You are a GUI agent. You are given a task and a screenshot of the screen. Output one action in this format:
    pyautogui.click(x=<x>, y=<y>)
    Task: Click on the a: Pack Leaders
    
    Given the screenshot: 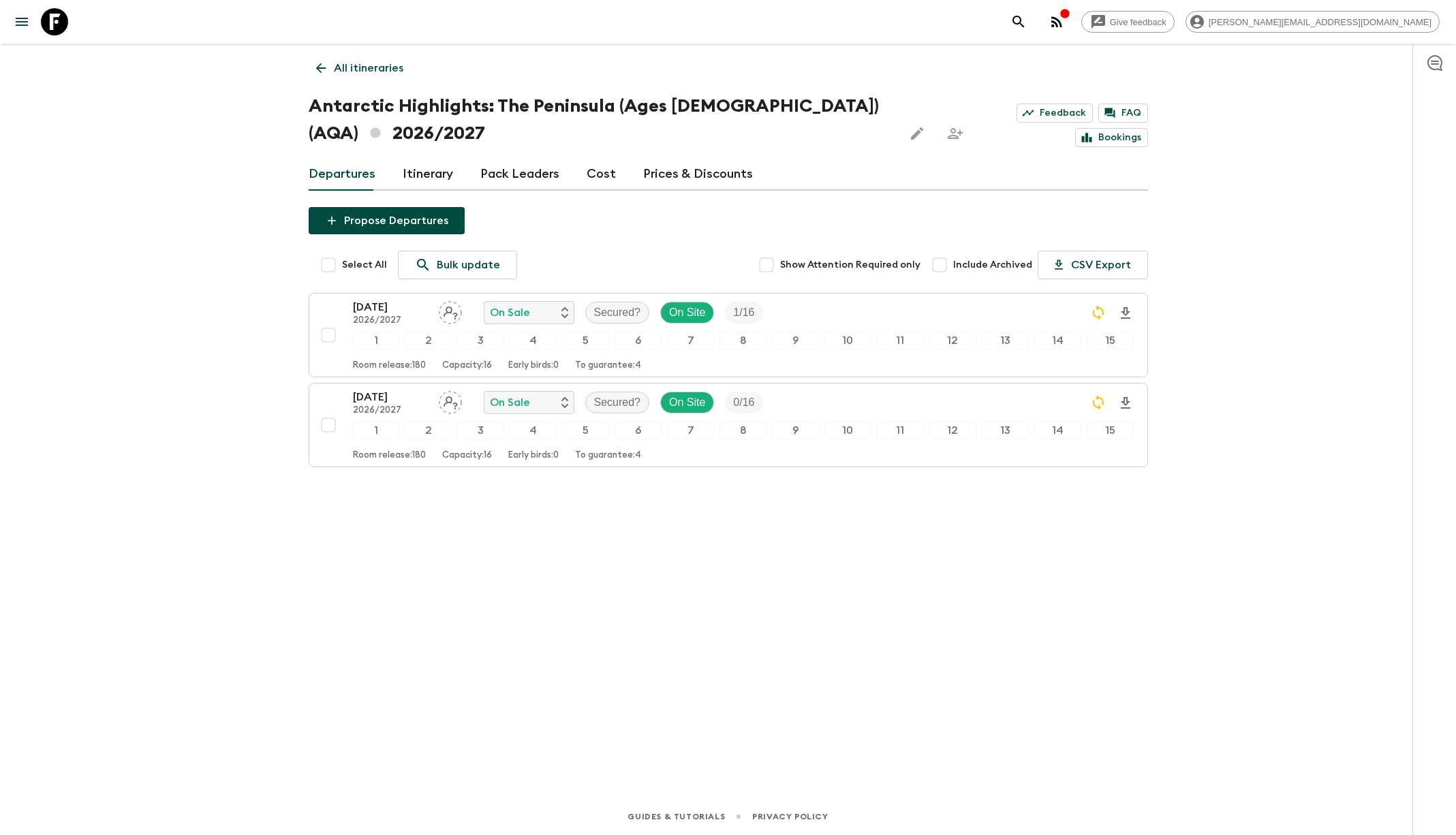 What is the action you would take?
    pyautogui.click(x=520, y=175)
    